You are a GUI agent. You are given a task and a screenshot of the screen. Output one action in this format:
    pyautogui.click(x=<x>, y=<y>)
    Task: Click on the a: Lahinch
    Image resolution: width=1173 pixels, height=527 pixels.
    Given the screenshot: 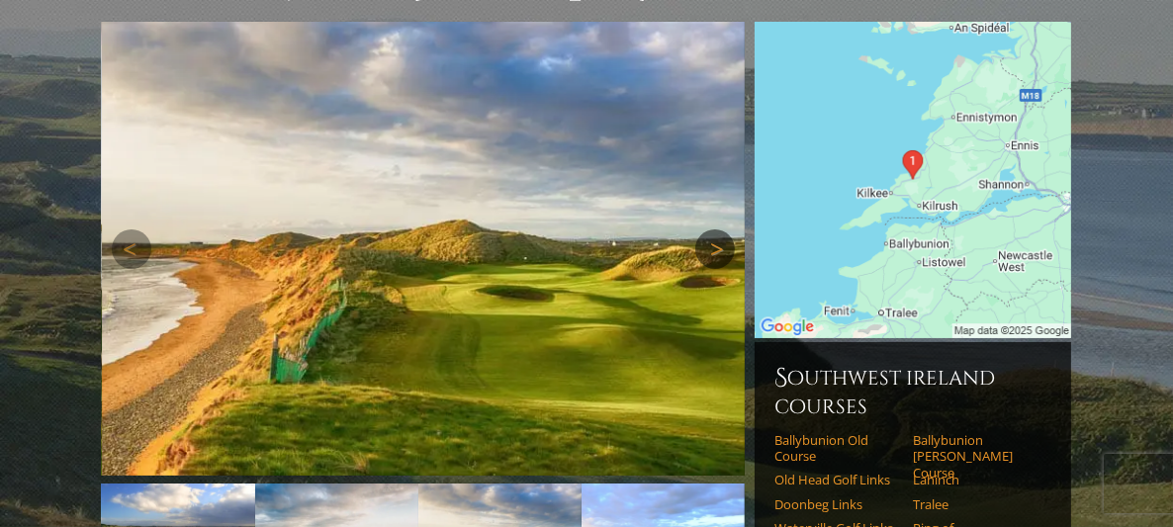 What is the action you would take?
    pyautogui.click(x=975, y=480)
    